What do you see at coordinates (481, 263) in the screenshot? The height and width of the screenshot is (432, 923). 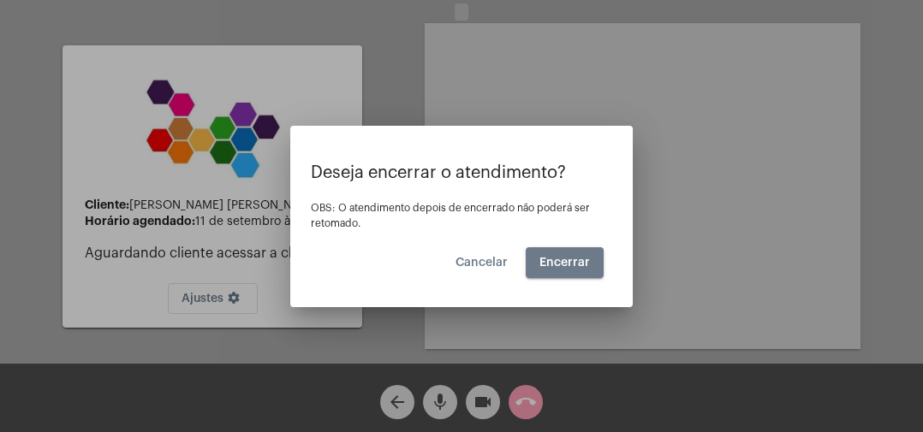 I see `button: Cancelar` at bounding box center [481, 263].